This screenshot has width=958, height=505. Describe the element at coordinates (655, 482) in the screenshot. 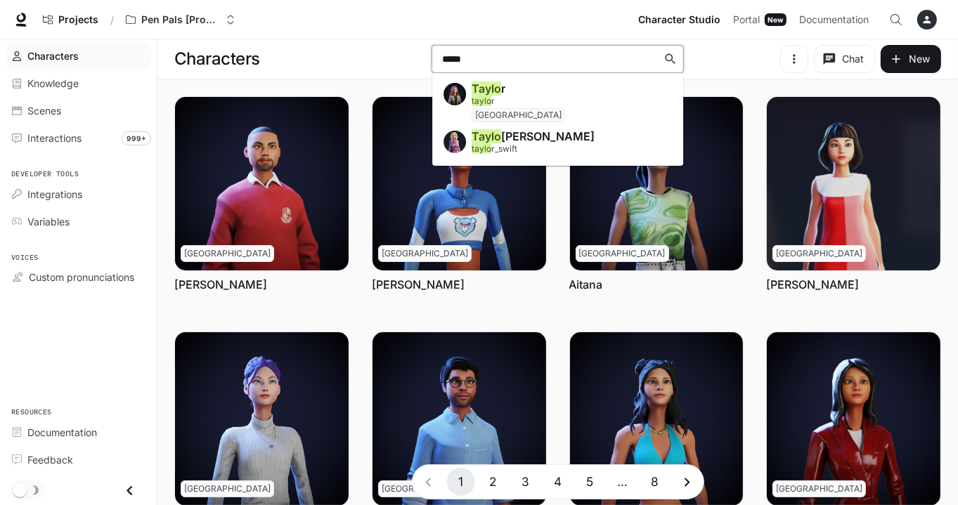

I see `button: Go to page 8` at that location.